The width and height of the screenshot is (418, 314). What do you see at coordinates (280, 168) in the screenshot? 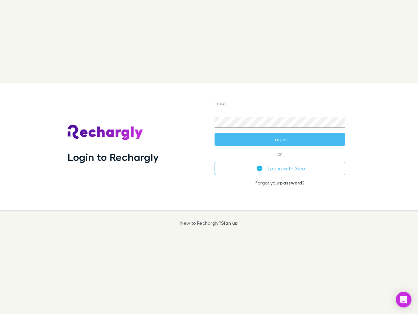
I see `button: Log in with Xero` at bounding box center [280, 168].